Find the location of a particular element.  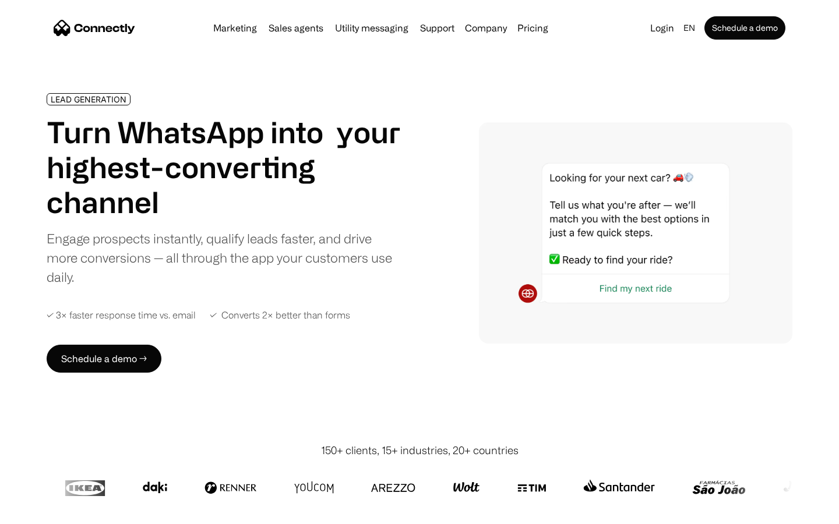

a: Login is located at coordinates (662, 28).